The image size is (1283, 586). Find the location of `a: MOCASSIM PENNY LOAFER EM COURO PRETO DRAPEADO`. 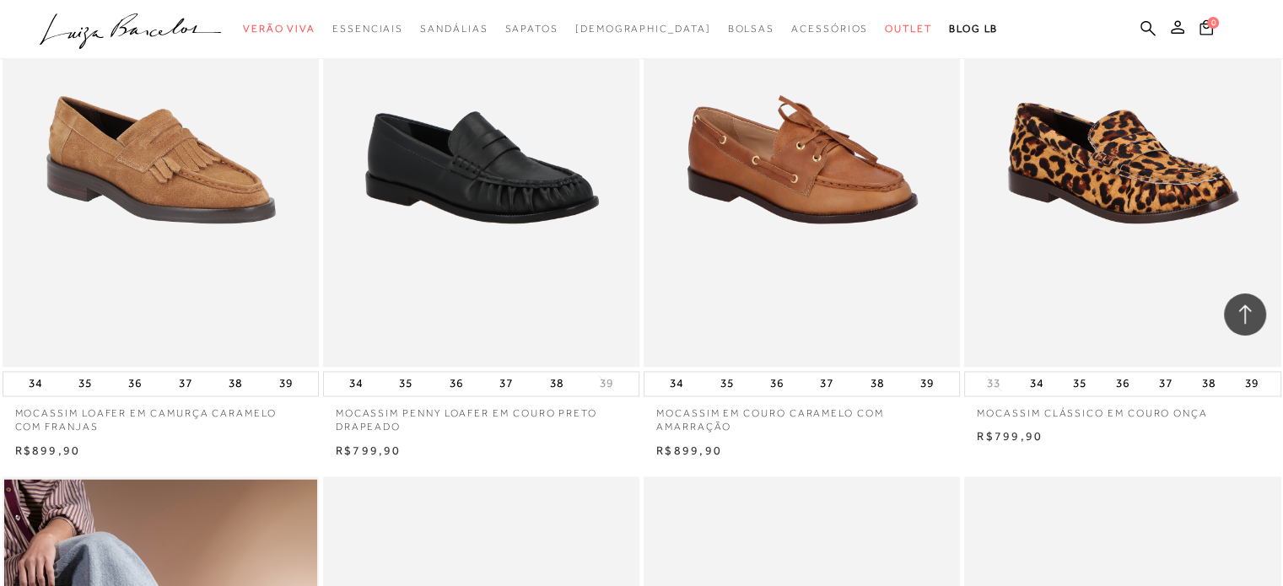

a: MOCASSIM PENNY LOAFER EM COURO PRETO DRAPEADO is located at coordinates (481, 416).